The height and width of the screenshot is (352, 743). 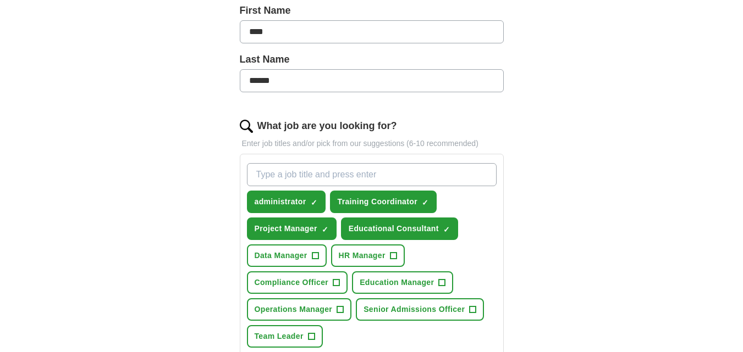 What do you see at coordinates (372, 59) in the screenshot?
I see `label: Last Name` at bounding box center [372, 59].